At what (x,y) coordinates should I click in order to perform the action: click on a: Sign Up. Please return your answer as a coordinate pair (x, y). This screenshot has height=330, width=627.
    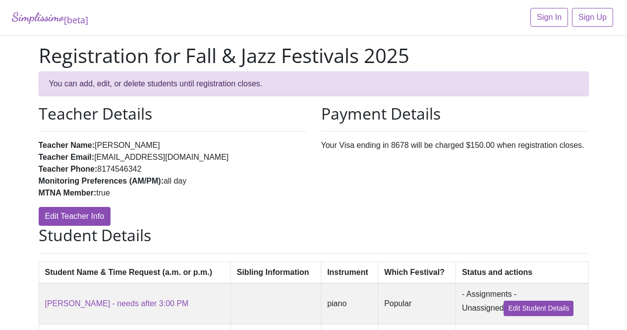
    Looking at the image, I should click on (592, 17).